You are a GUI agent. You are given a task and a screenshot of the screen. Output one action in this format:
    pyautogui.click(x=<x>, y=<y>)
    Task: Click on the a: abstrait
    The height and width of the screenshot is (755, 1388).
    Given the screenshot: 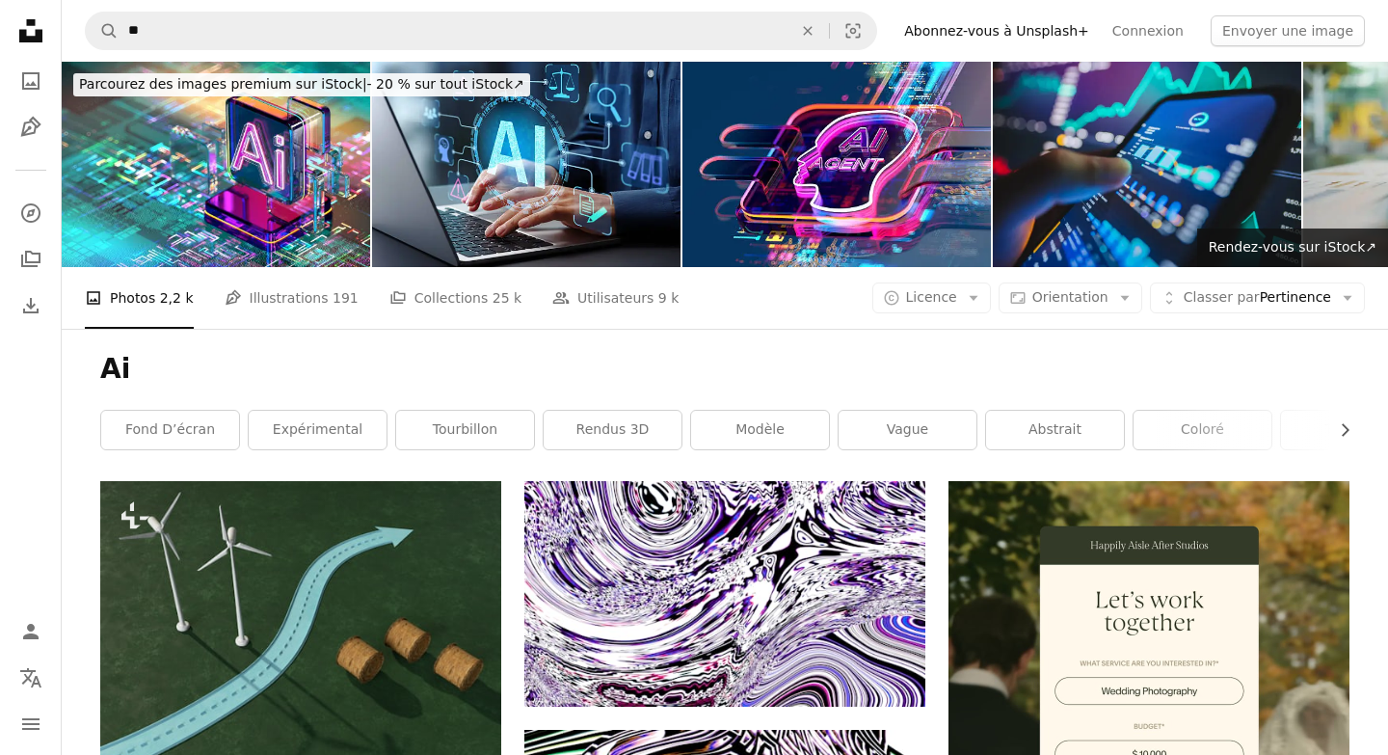 What is the action you would take?
    pyautogui.click(x=1055, y=430)
    